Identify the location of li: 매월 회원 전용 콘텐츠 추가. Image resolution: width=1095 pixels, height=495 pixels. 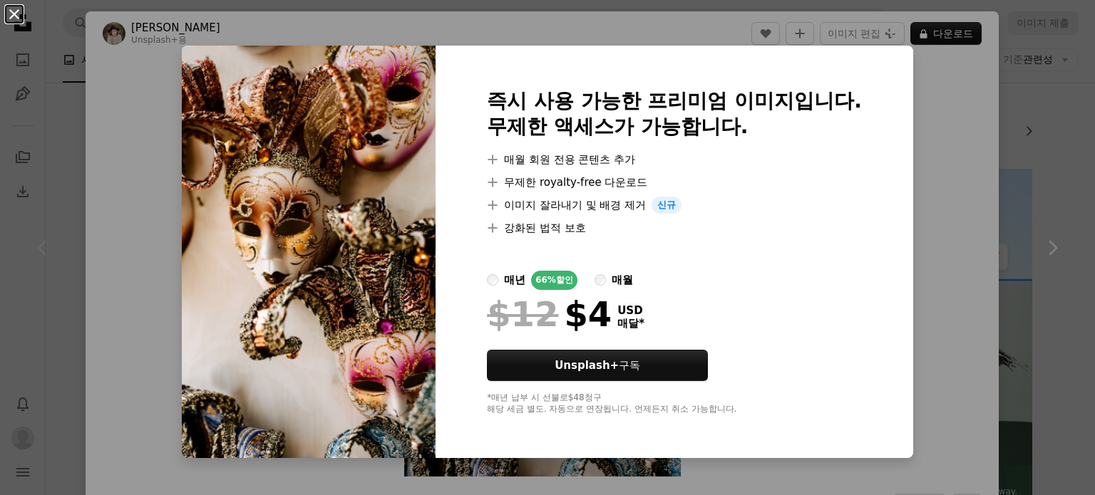
(674, 160).